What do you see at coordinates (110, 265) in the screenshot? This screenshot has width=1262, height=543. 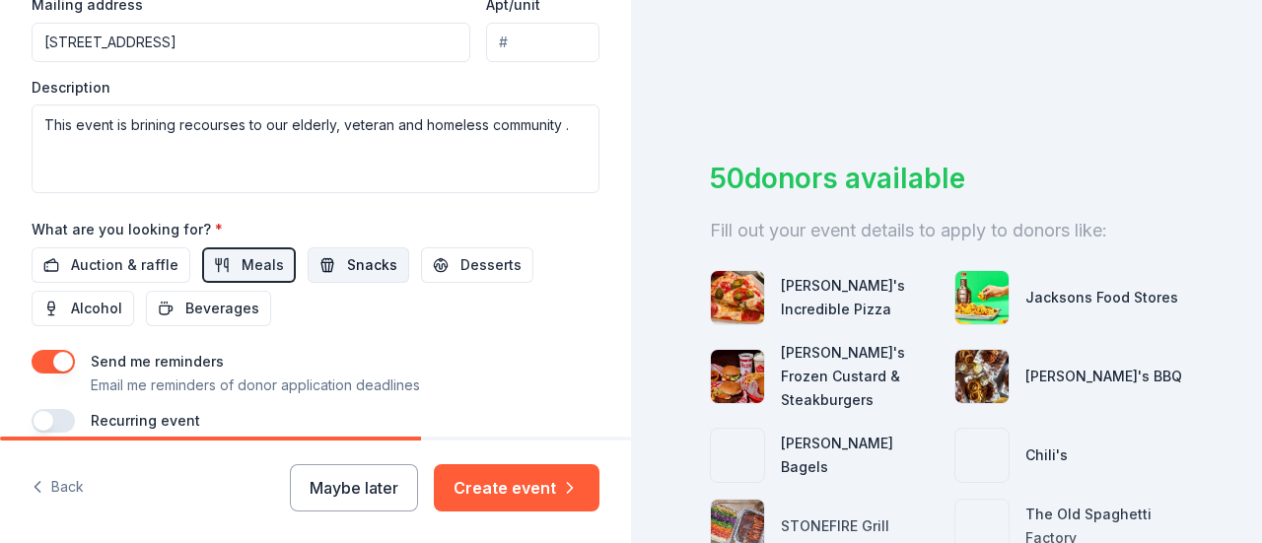 I see `button: Auction & raffle` at bounding box center [110, 265].